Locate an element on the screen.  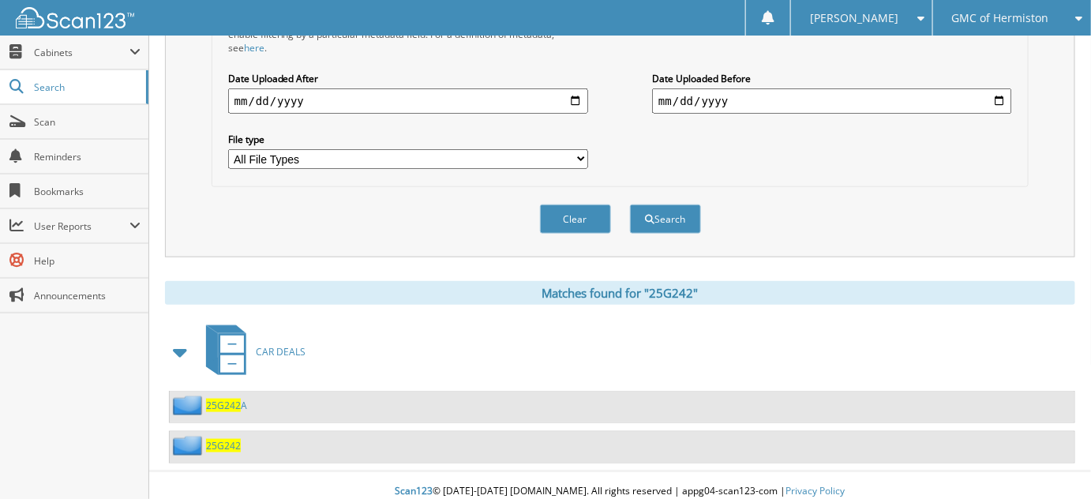
span: Scan is located at coordinates (87, 122).